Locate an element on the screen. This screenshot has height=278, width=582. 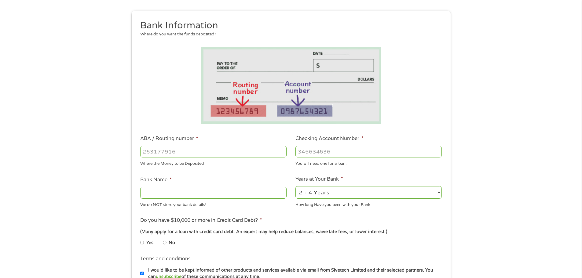
label: Terms and conditions is located at coordinates (165, 259).